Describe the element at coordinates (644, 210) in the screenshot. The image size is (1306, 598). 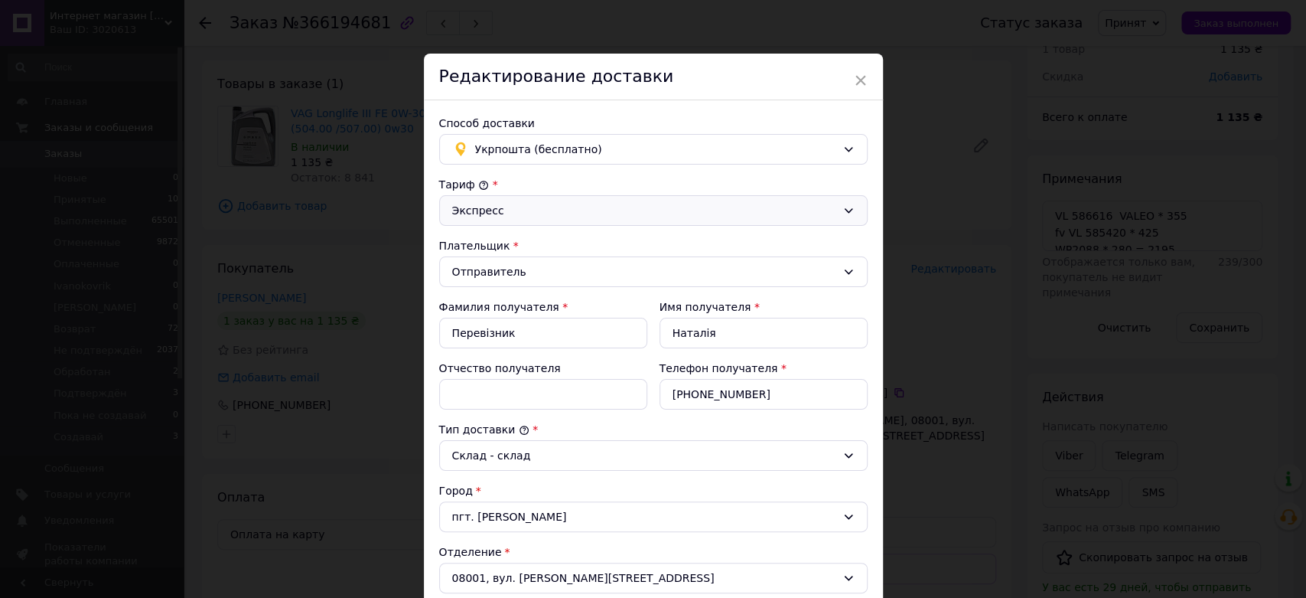
I see `div: Экспресс` at that location.